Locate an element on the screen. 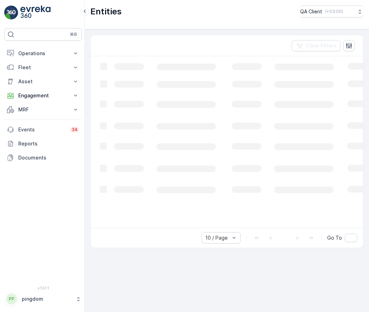  p: 34 is located at coordinates (75, 130).